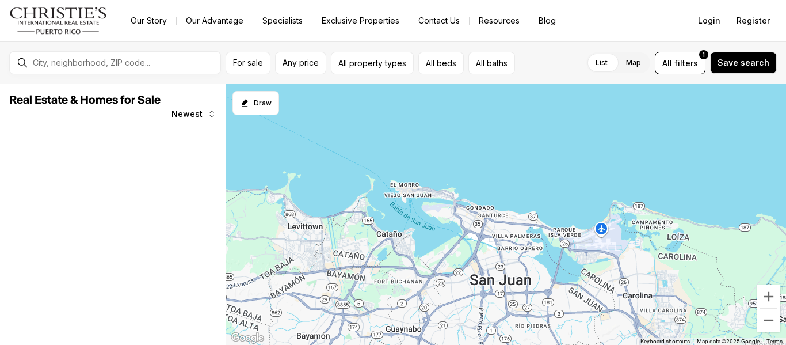 The image size is (786, 345). I want to click on button: All baths, so click(492, 63).